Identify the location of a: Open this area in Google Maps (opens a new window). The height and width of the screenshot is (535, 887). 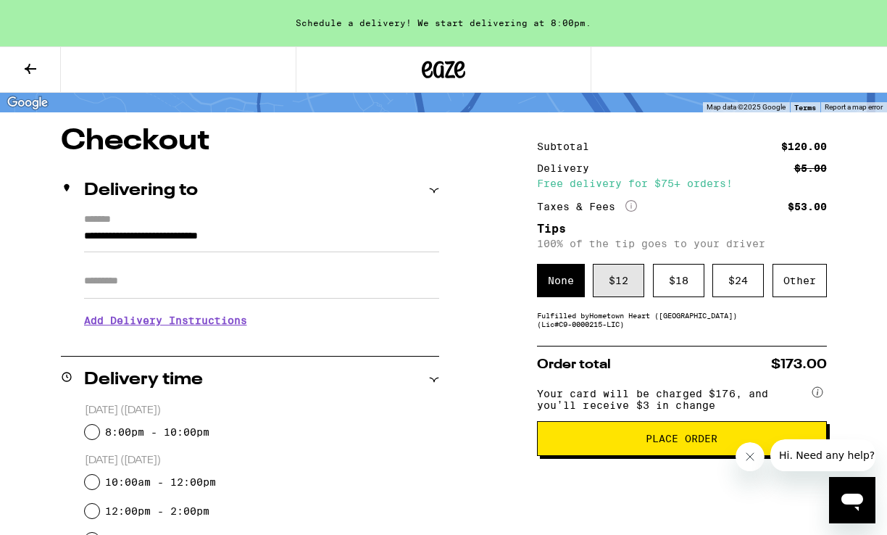
(28, 103).